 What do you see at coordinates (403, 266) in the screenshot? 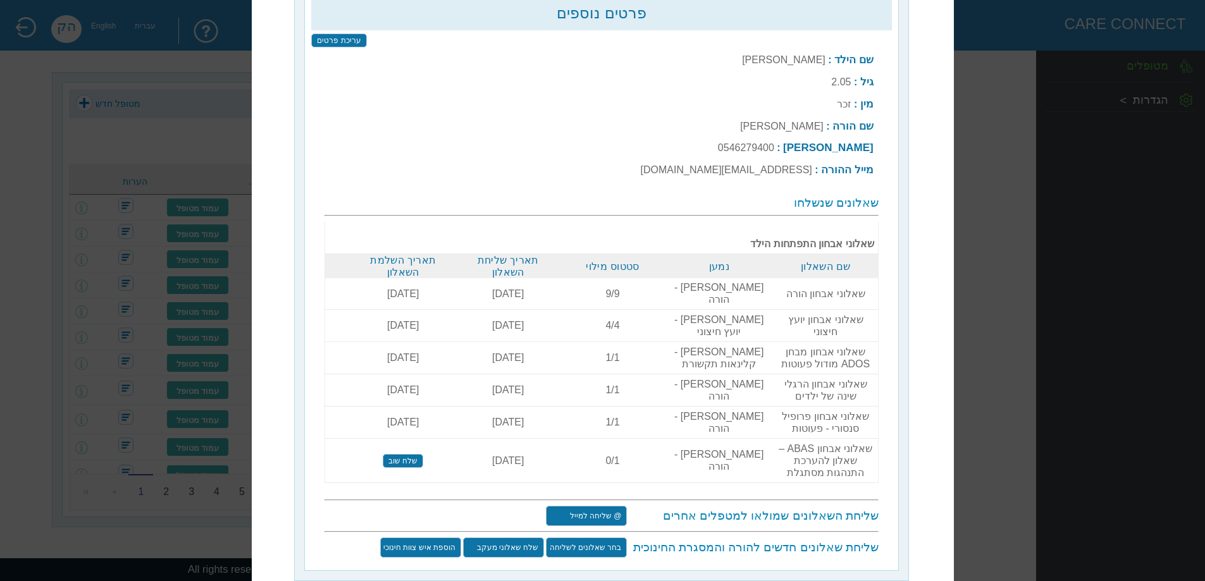
I see `th: תאריך השלמת השאלון` at bounding box center [403, 266].